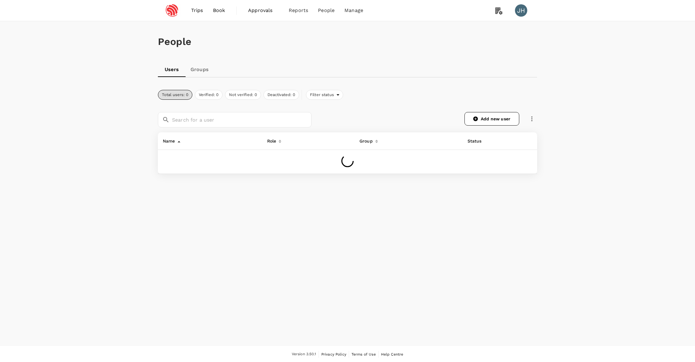 Image resolution: width=695 pixels, height=362 pixels. What do you see at coordinates (175, 95) in the screenshot?
I see `button: Total users: 0` at bounding box center [175, 95].